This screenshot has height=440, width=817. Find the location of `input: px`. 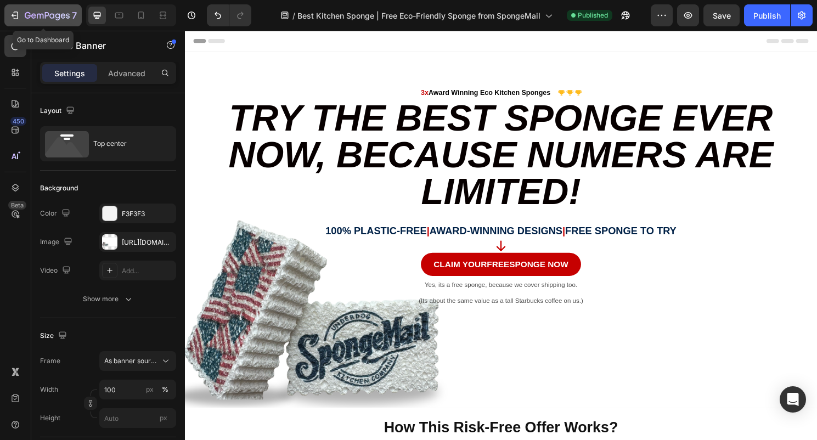

input: px is located at coordinates (138, 418).